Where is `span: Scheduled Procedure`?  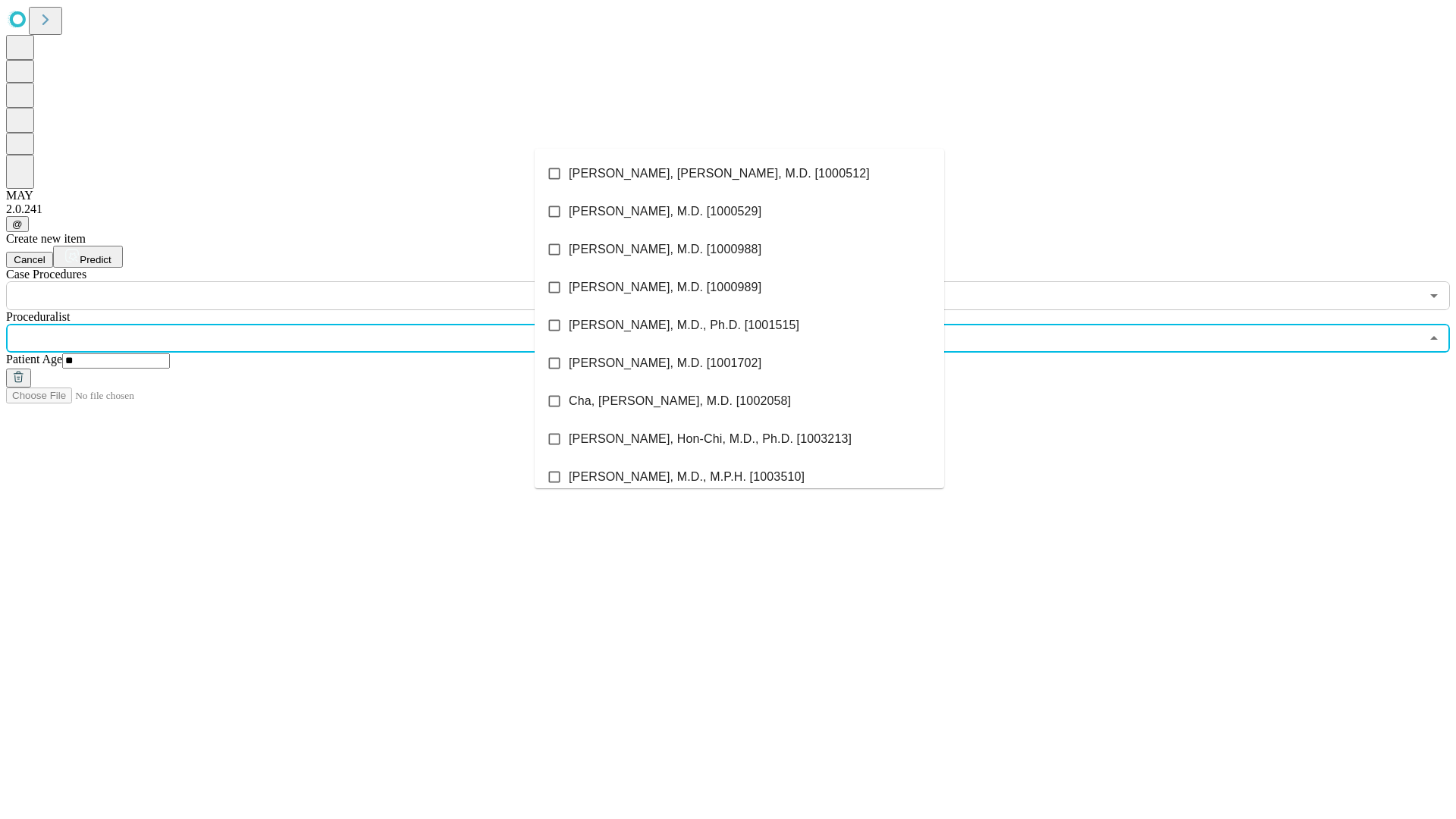 span: Scheduled Procedure is located at coordinates (47, 274).